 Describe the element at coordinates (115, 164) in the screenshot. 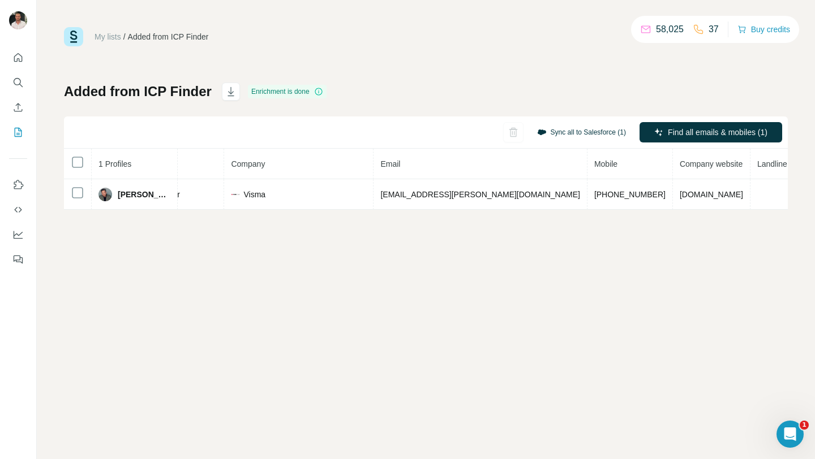

I see `span: 1 Profiles` at that location.